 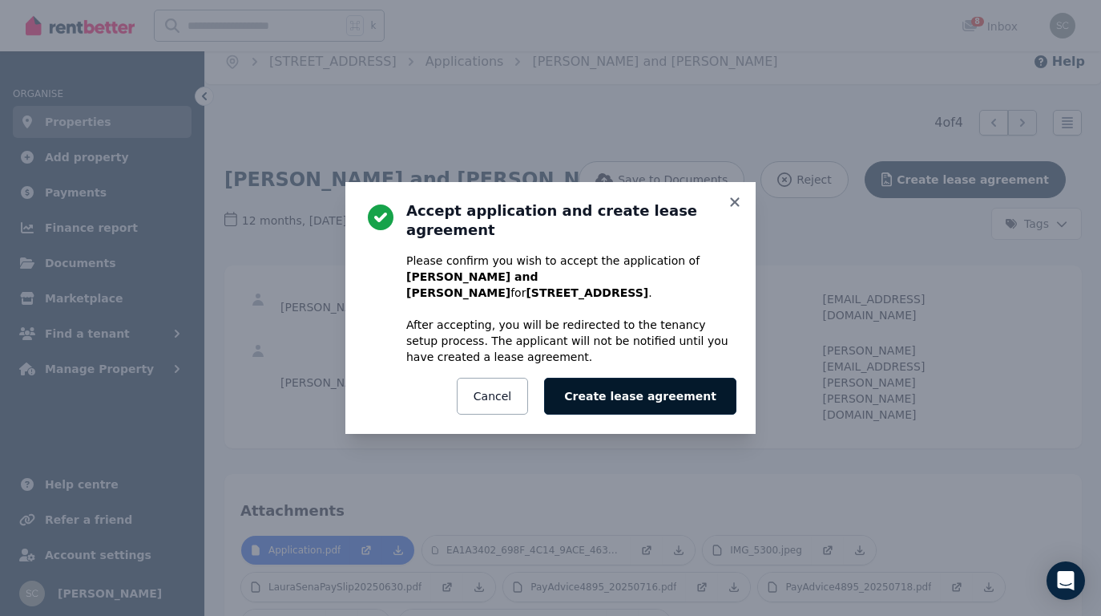 I want to click on h3: Accept application and create lease agreement, so click(x=572, y=220).